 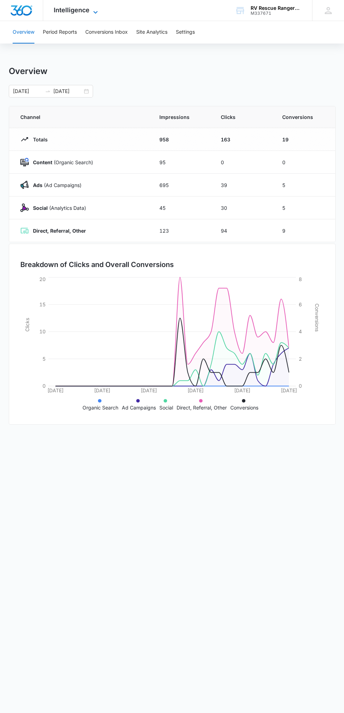 What do you see at coordinates (81, 117) in the screenshot?
I see `span: Channel` at bounding box center [81, 117].